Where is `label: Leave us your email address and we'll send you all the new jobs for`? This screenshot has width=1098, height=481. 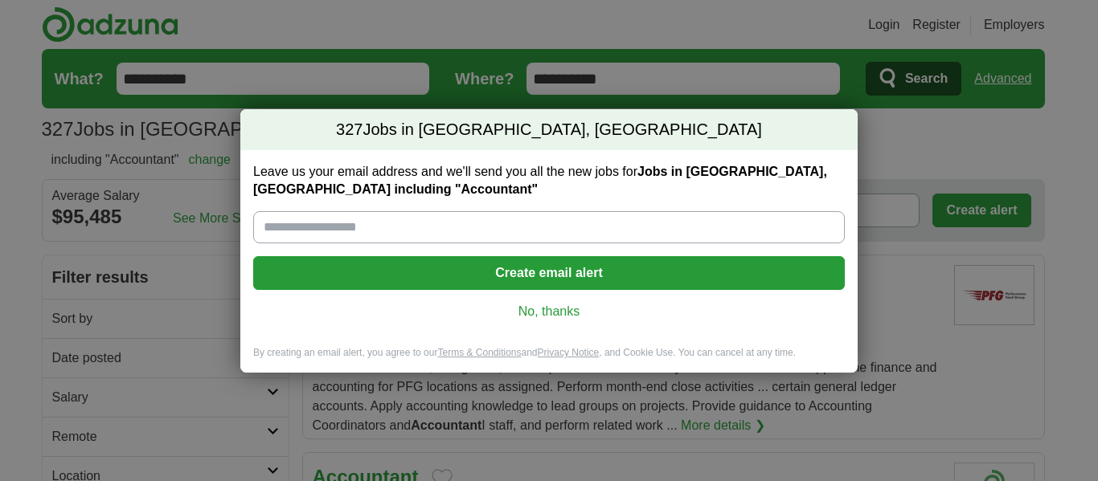 label: Leave us your email address and we'll send you all the new jobs for is located at coordinates (549, 181).